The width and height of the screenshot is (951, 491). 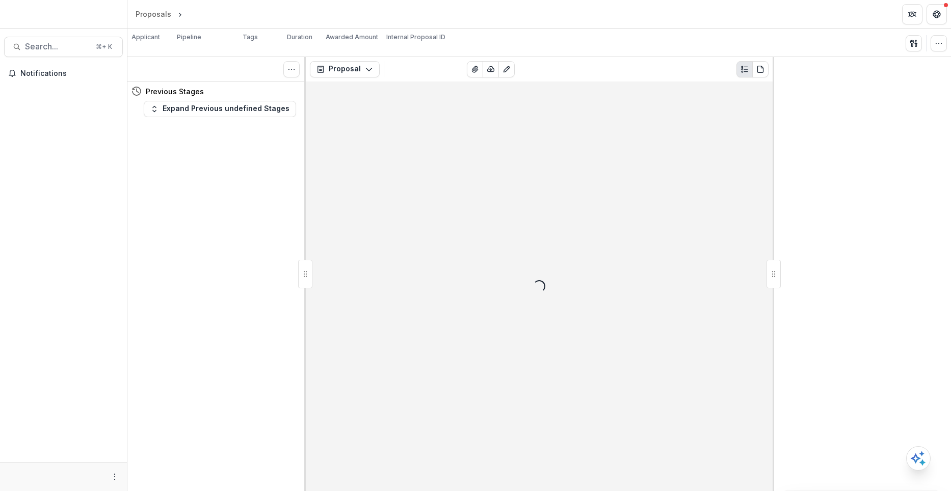 What do you see at coordinates (291, 69) in the screenshot?
I see `button: Toggle View Cancelled Tasks` at bounding box center [291, 69].